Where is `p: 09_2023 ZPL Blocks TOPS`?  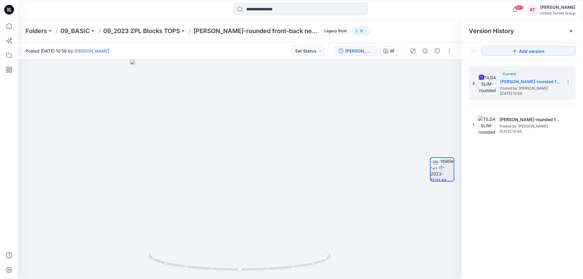
p: 09_2023 ZPL Blocks TOPS is located at coordinates (142, 31).